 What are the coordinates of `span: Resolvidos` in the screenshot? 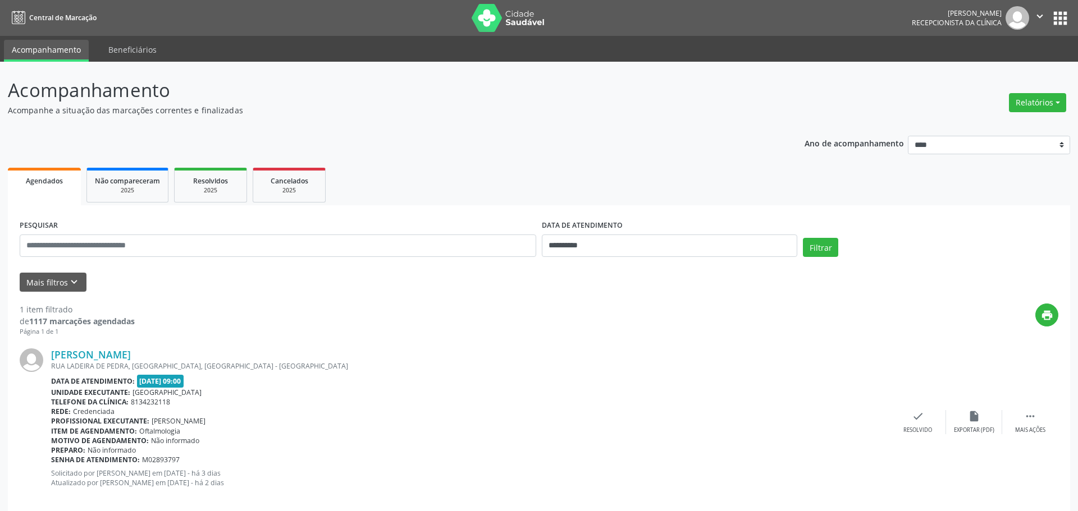 It's located at (211, 181).